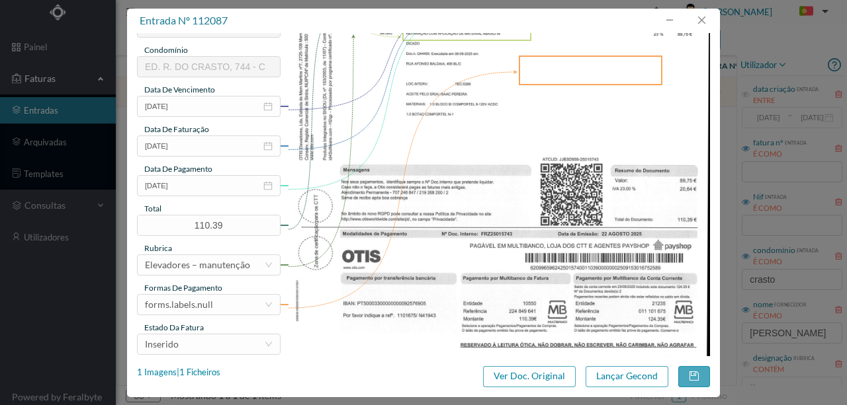  I want to click on button: Ver Doc. Original, so click(529, 377).